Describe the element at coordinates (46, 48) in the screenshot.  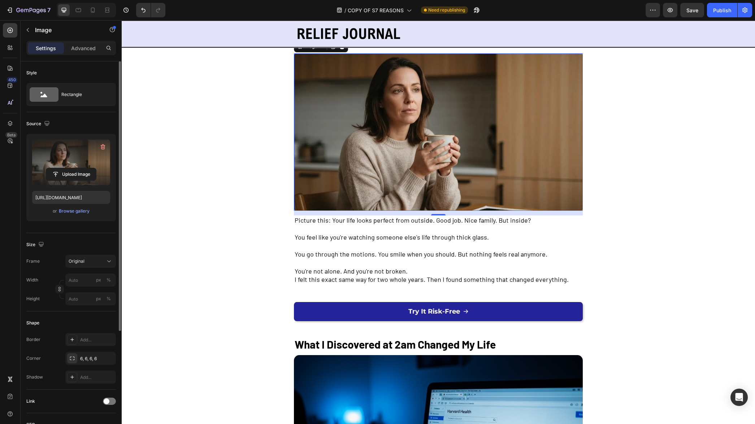
I see `p: Settings` at that location.